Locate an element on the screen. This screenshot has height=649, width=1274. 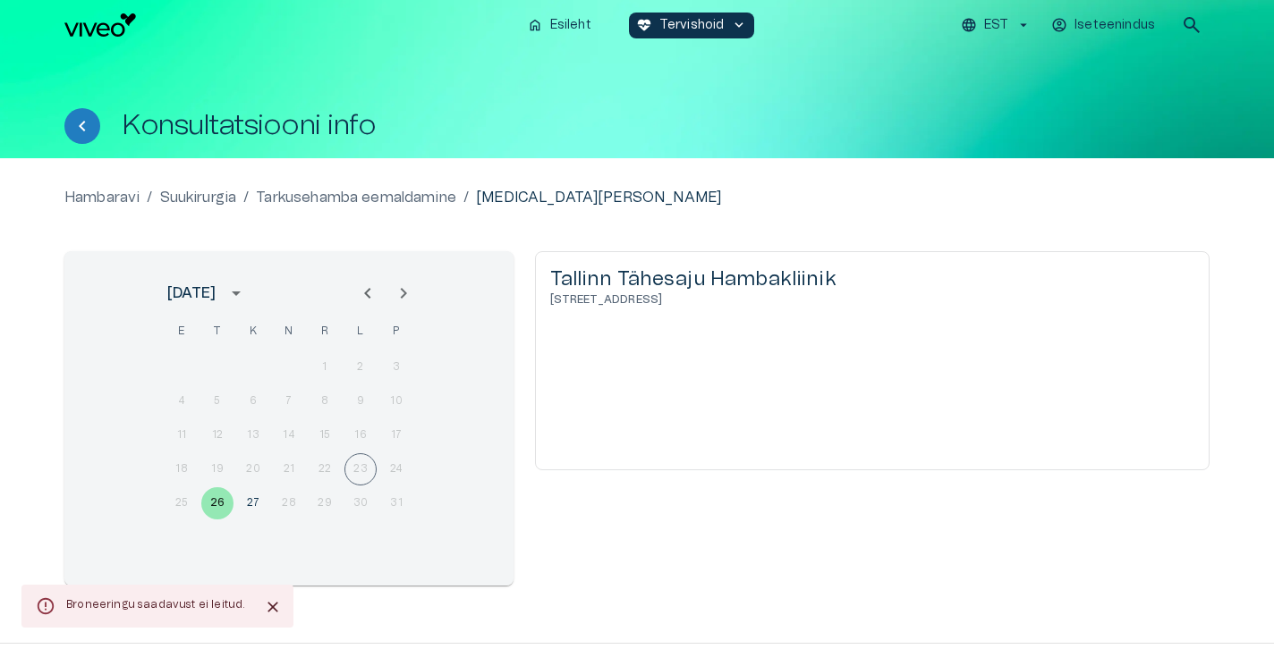
span: keyboard_arrow_down is located at coordinates (739, 25).